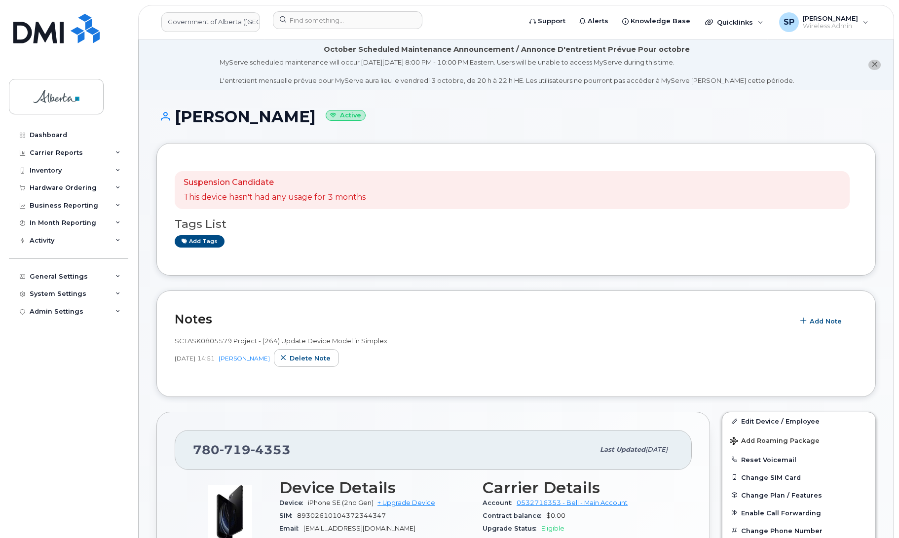 The width and height of the screenshot is (899, 538). What do you see at coordinates (294, 503) in the screenshot?
I see `span: Device` at bounding box center [294, 503].